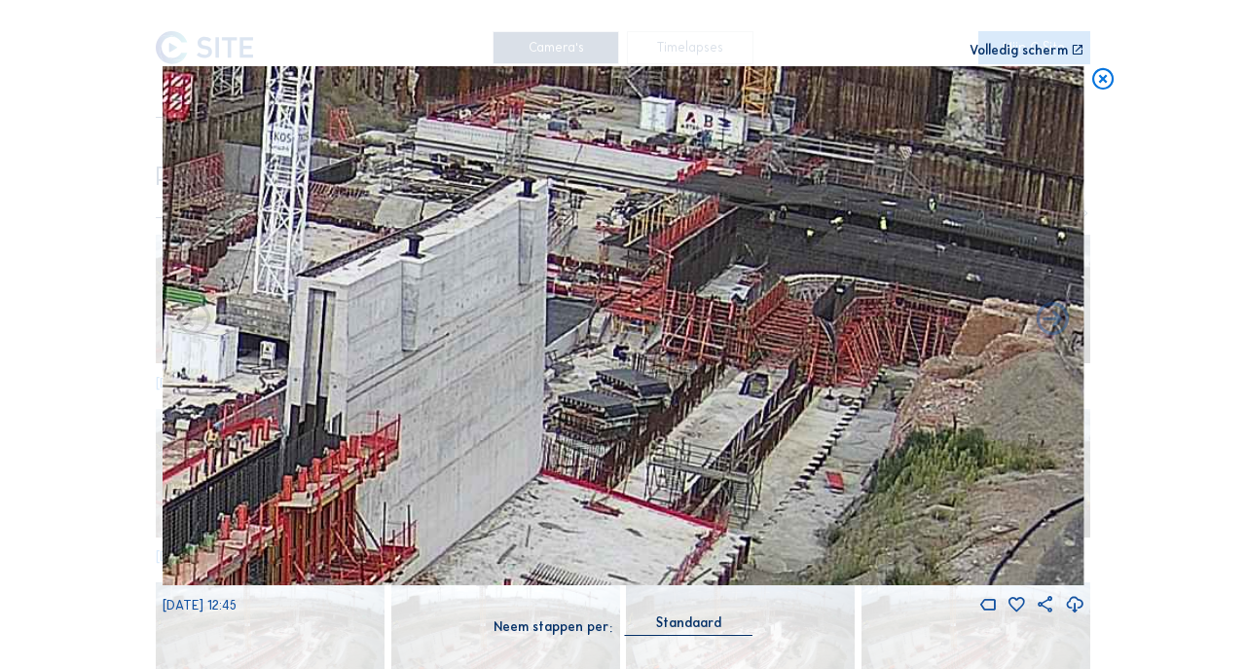  I want to click on img: Image, so click(623, 325).